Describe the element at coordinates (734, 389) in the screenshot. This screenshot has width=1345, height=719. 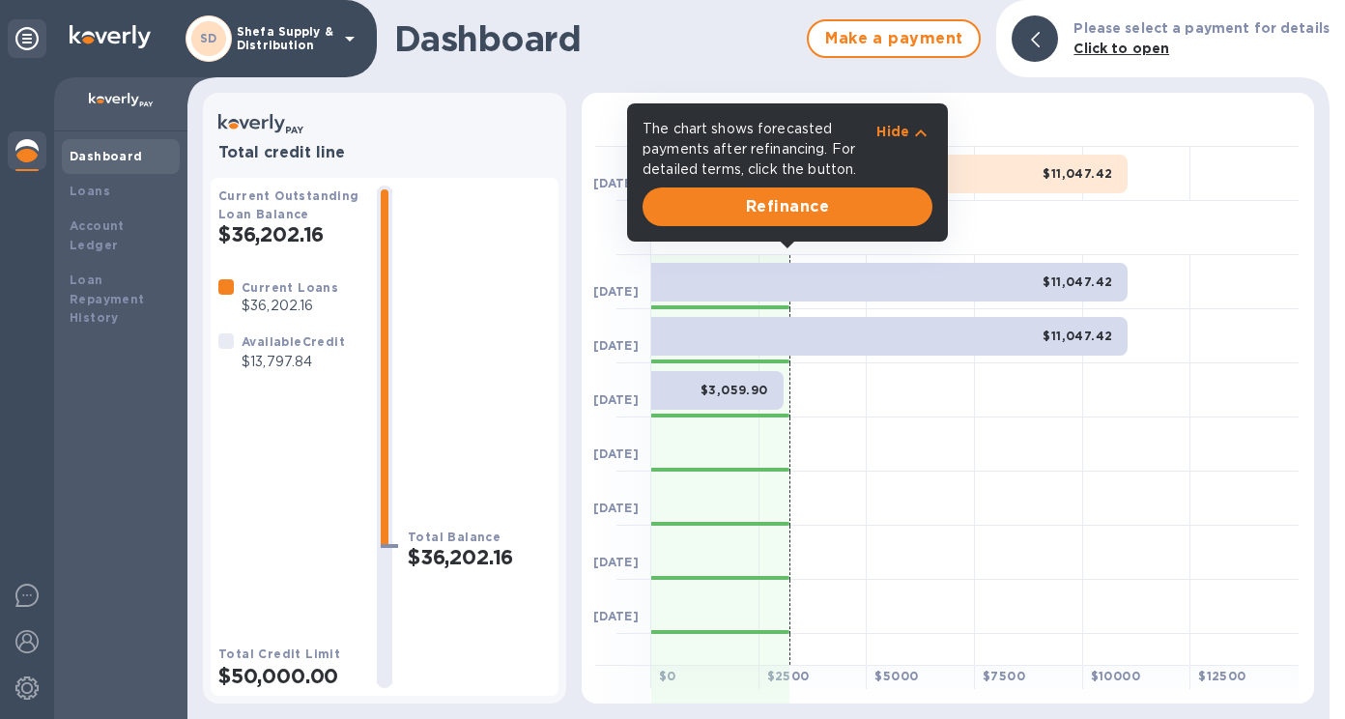
I see `b: $3,059.90` at that location.